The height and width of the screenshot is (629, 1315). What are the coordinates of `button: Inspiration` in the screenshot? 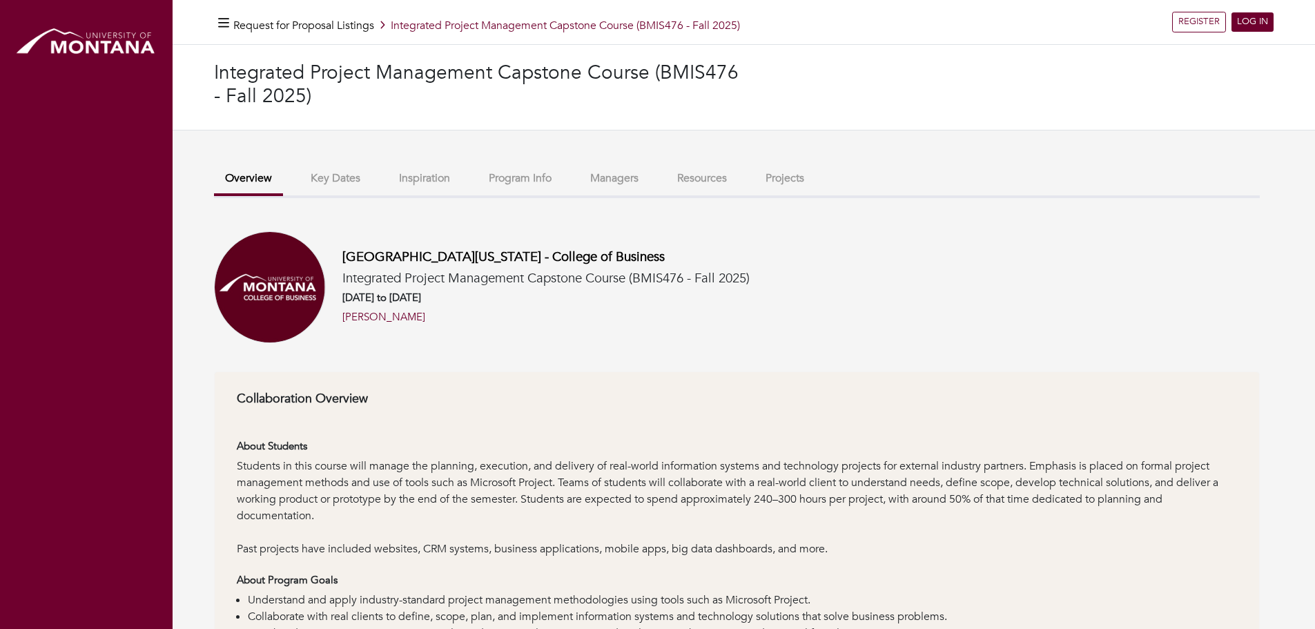 It's located at (425, 178).